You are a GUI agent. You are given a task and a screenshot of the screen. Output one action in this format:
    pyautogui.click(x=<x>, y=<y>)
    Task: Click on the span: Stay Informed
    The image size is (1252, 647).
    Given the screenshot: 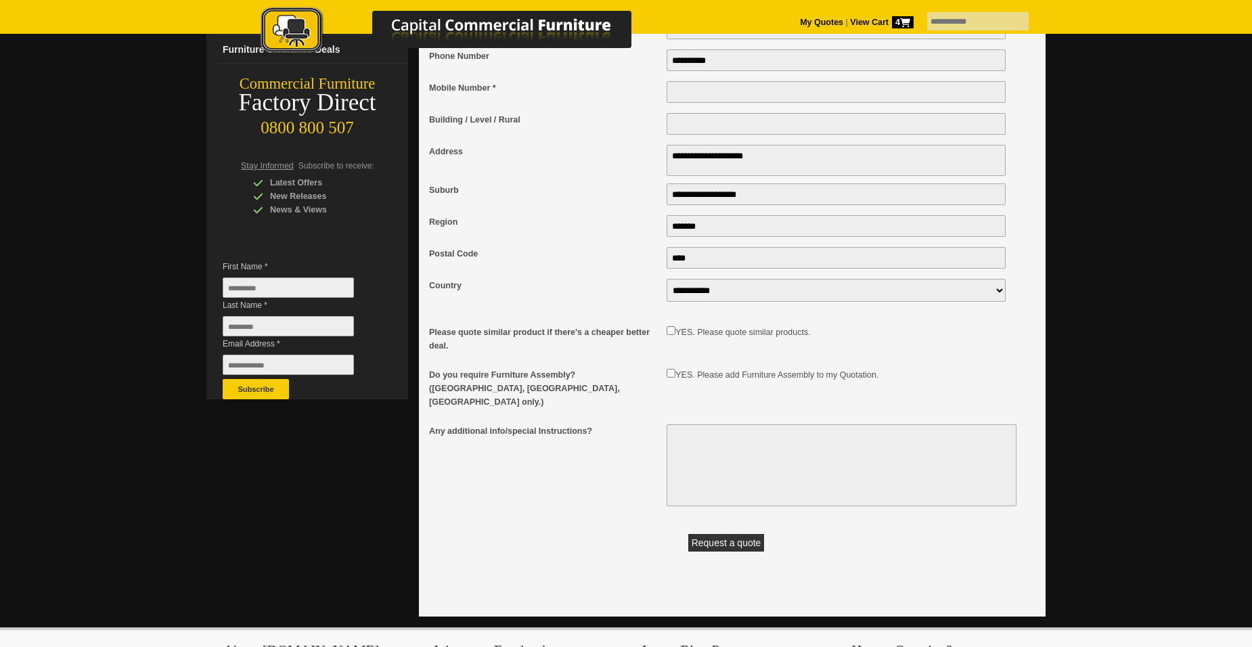 What is the action you would take?
    pyautogui.click(x=267, y=166)
    